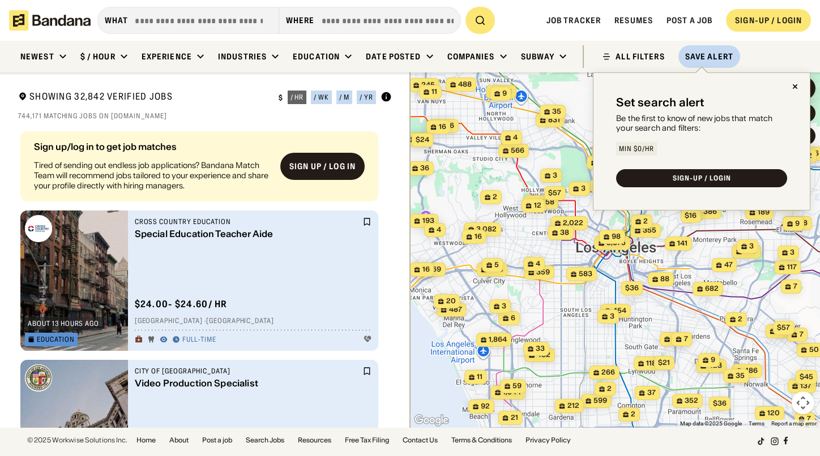 This screenshot has height=456, width=820. Describe the element at coordinates (247, 383) in the screenshot. I see `div: Video Production Specialist` at that location.